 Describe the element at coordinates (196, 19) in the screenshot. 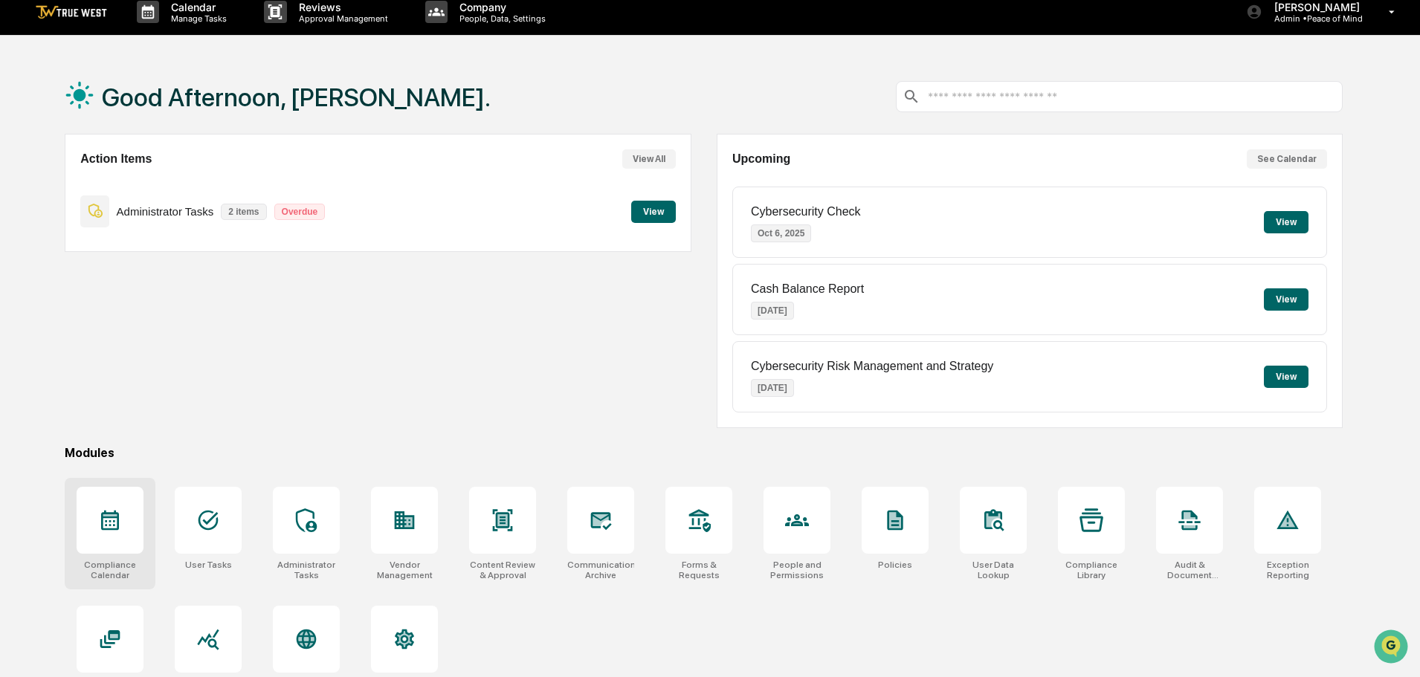

I see `p: Manage Tasks` at that location.